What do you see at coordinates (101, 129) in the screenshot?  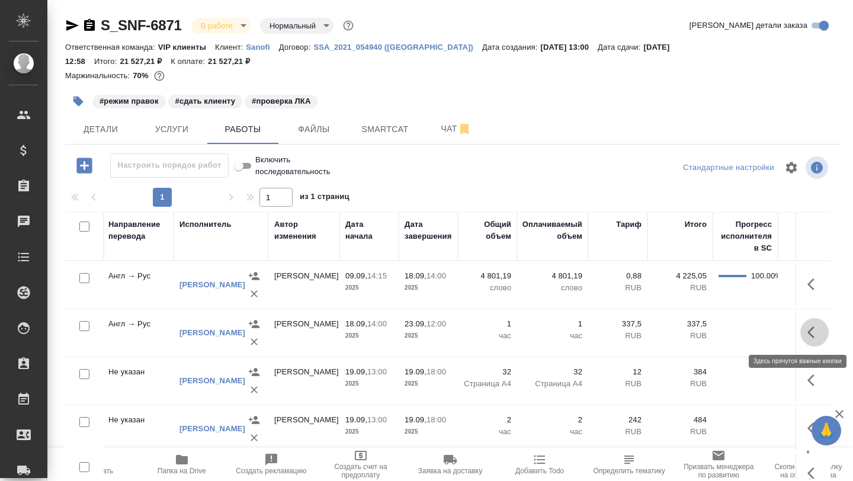 I see `span: Детали` at bounding box center [101, 129].